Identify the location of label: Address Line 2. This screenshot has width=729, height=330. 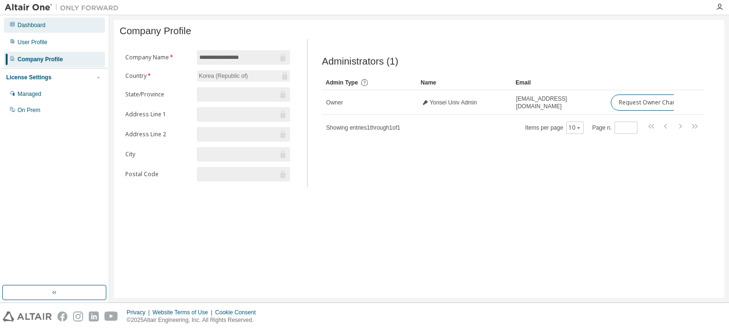
(158, 134).